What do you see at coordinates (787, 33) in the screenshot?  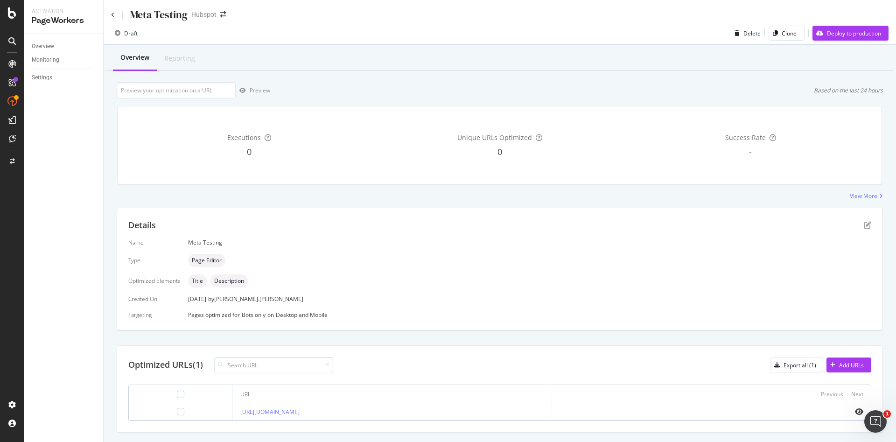 I see `button: Clone` at bounding box center [787, 33].